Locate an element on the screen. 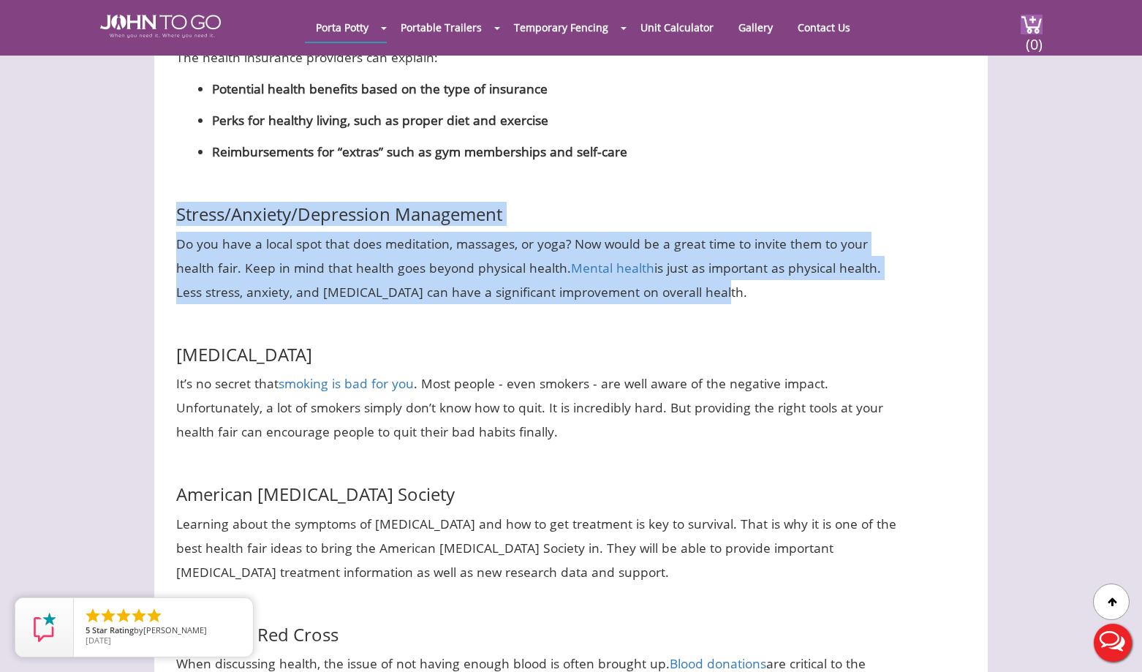 The height and width of the screenshot is (672, 1142). span: Star Rating is located at coordinates (113, 630).